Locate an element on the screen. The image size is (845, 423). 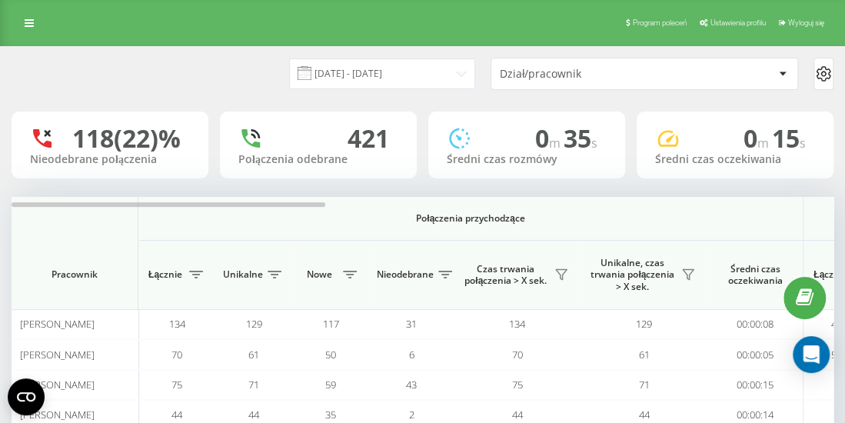
span: Nowe is located at coordinates (319, 274).